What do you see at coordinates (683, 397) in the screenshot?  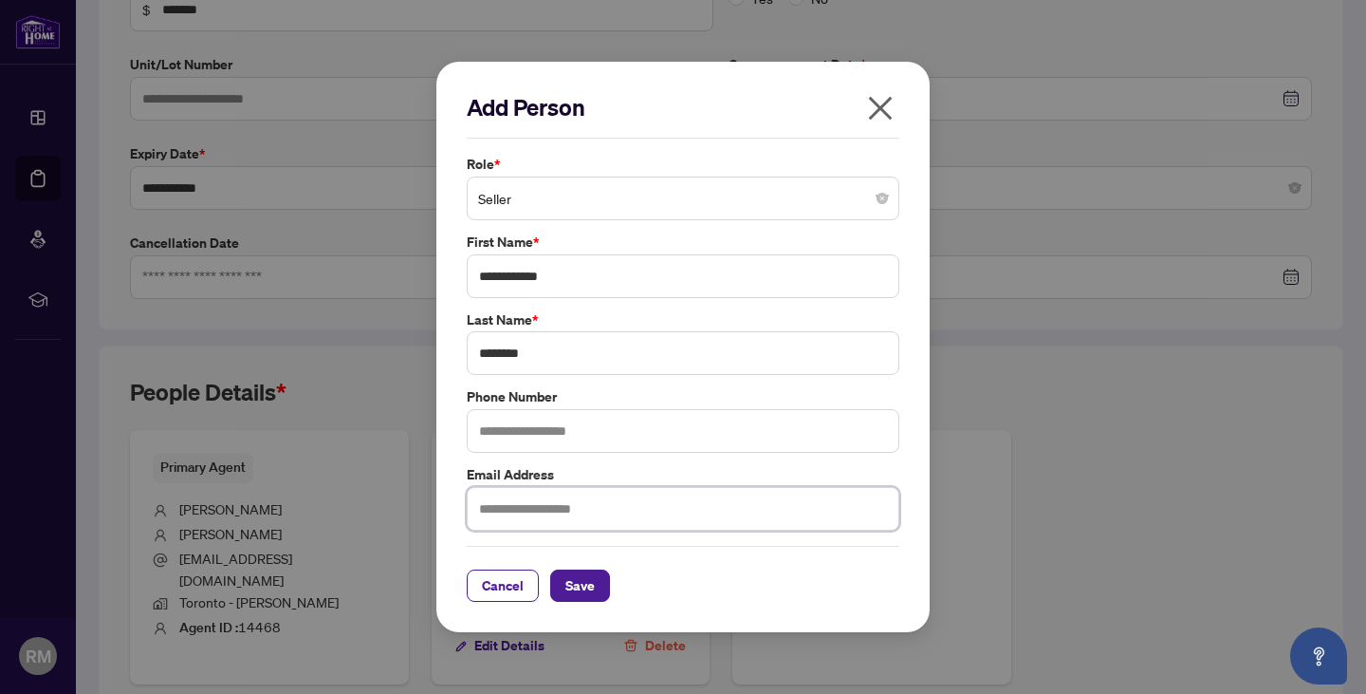 I see `label: Phone Number` at bounding box center [683, 397].